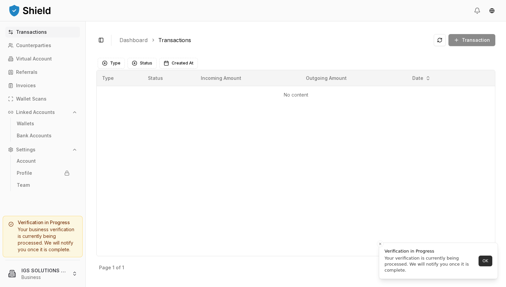 Image resolution: width=506 pixels, height=287 pixels. I want to click on a: Account, so click(43, 161).